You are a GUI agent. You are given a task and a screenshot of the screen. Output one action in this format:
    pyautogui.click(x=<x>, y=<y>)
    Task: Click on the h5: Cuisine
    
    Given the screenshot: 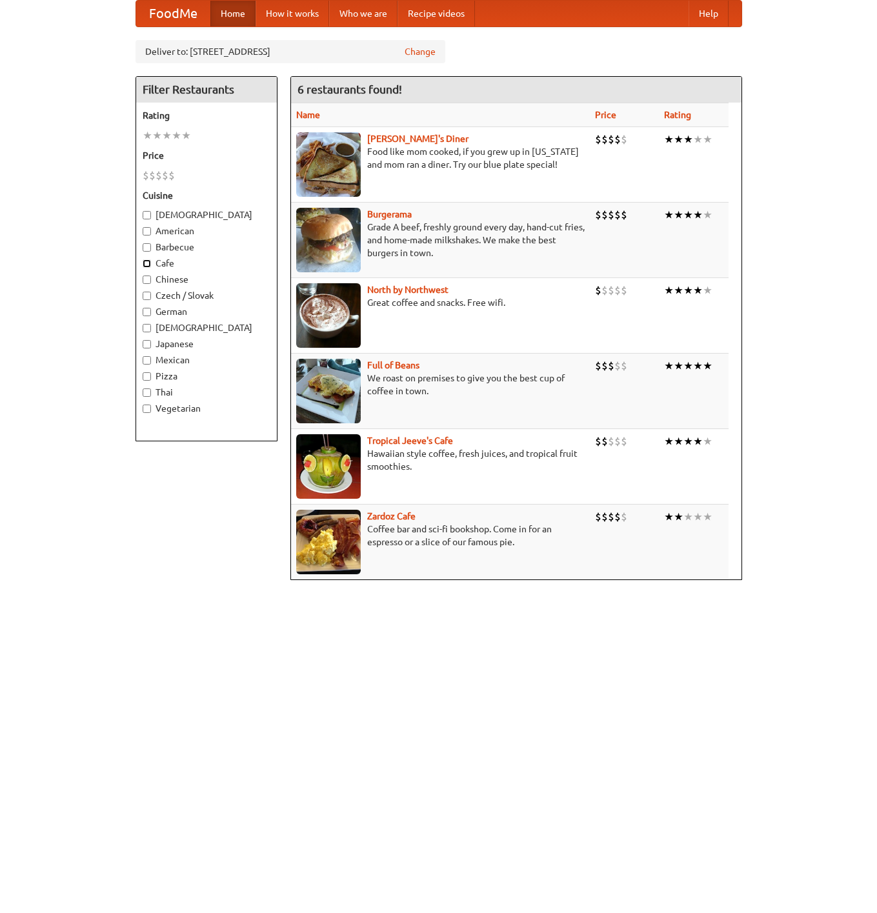 What is the action you would take?
    pyautogui.click(x=206, y=195)
    